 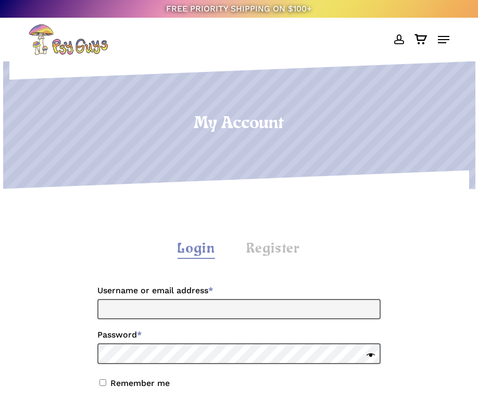 What do you see at coordinates (273, 249) in the screenshot?
I see `div: Register` at bounding box center [273, 249].